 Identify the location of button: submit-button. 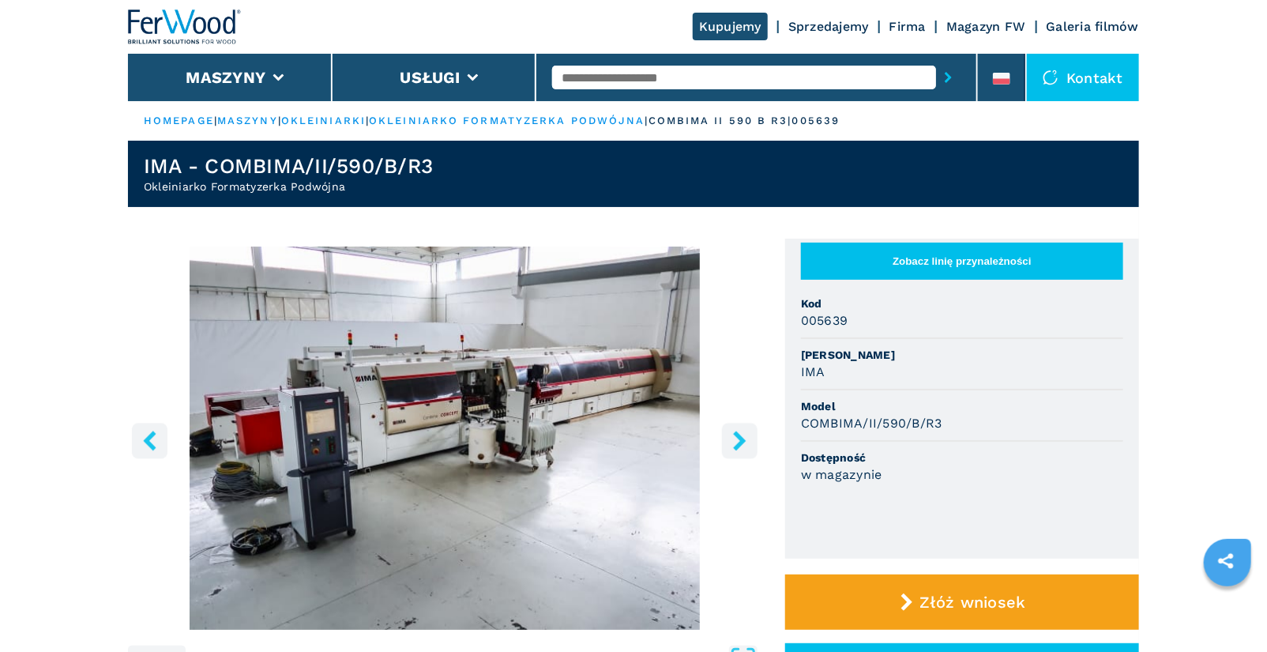
(948, 77).